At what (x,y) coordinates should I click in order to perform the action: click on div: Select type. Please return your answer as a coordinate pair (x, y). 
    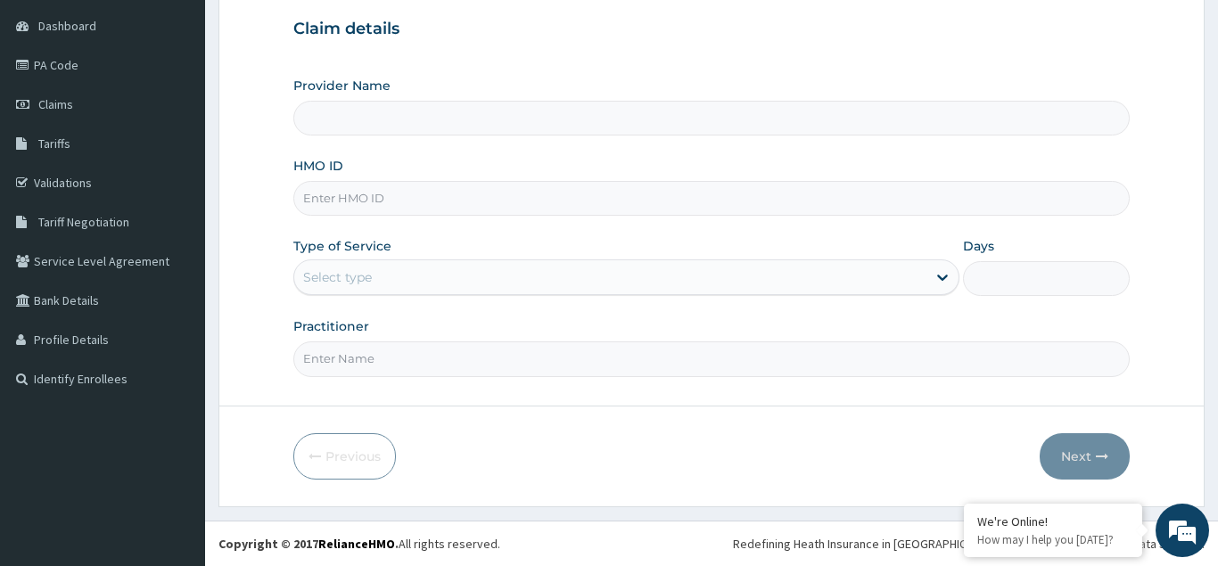
    Looking at the image, I should click on (337, 277).